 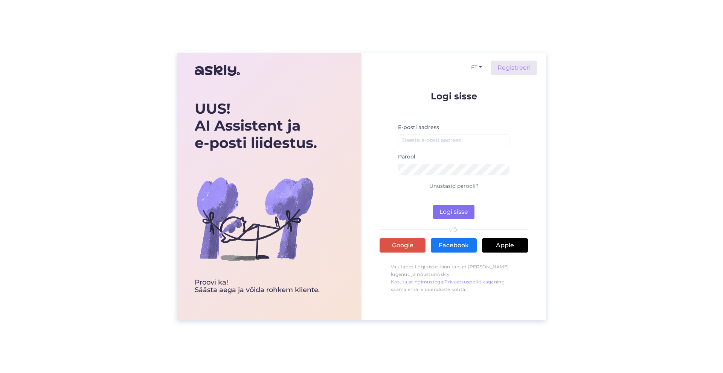 I want to click on button: Logi sisse, so click(x=454, y=212).